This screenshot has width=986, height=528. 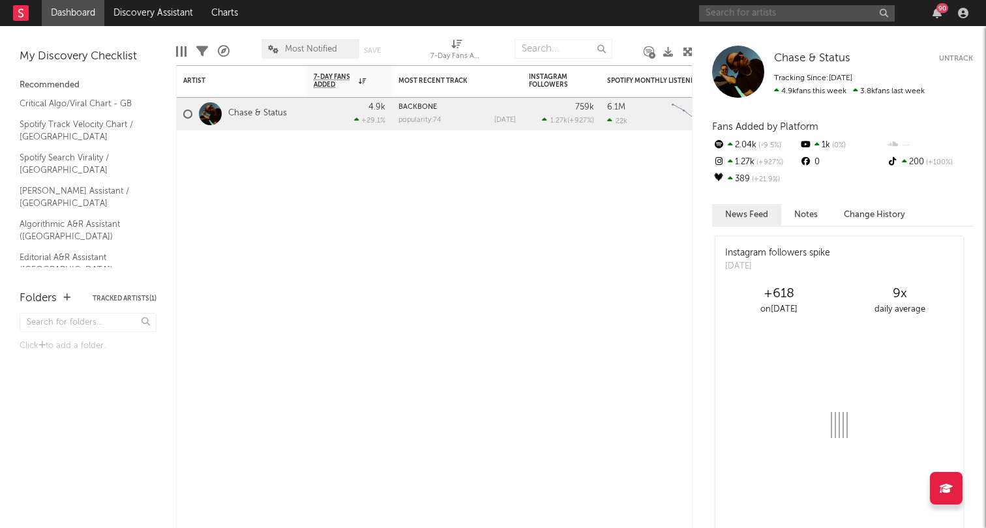 I want to click on span: Chase & Status, so click(x=812, y=58).